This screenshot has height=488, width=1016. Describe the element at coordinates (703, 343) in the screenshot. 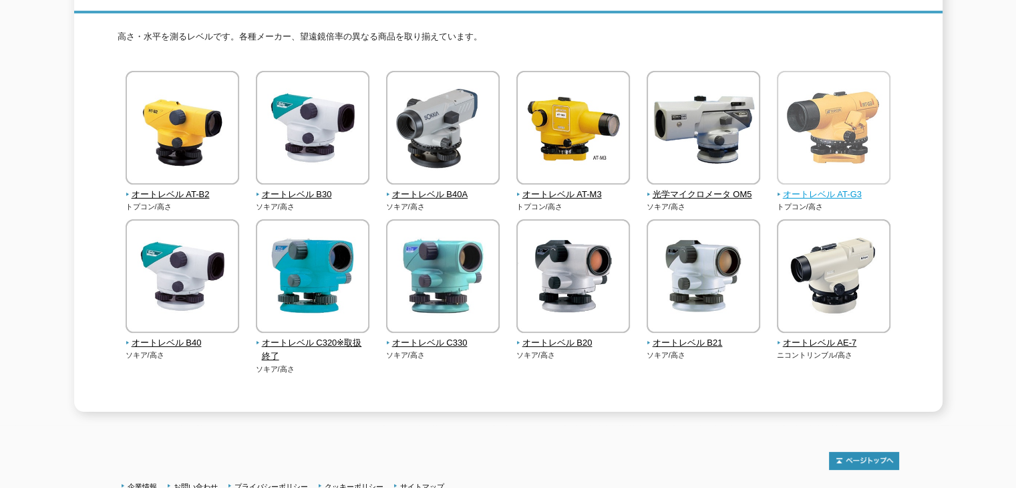

I see `span: オートレベル B21` at that location.